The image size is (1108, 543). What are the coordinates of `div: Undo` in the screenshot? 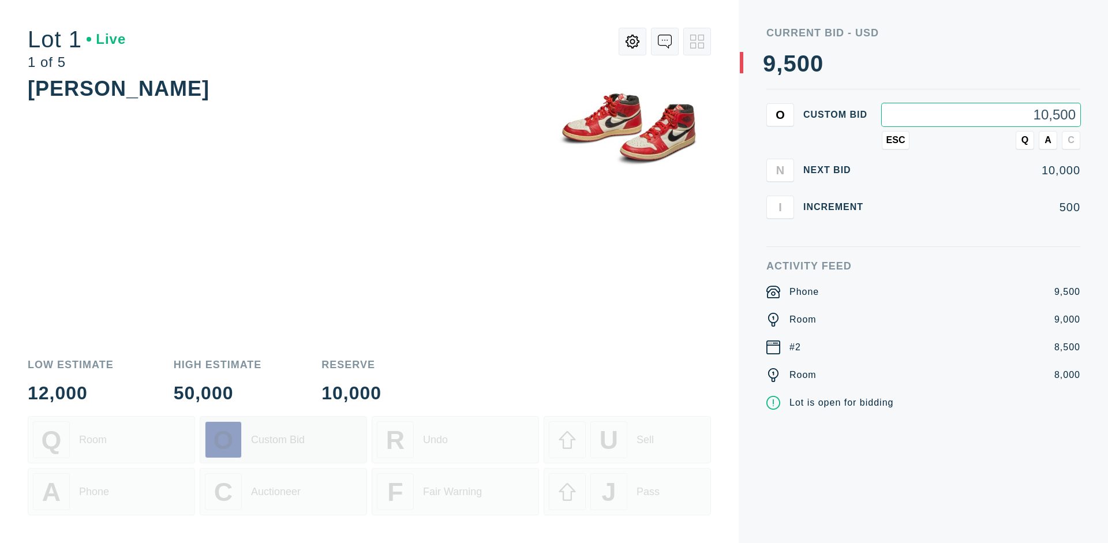 It's located at (435, 440).